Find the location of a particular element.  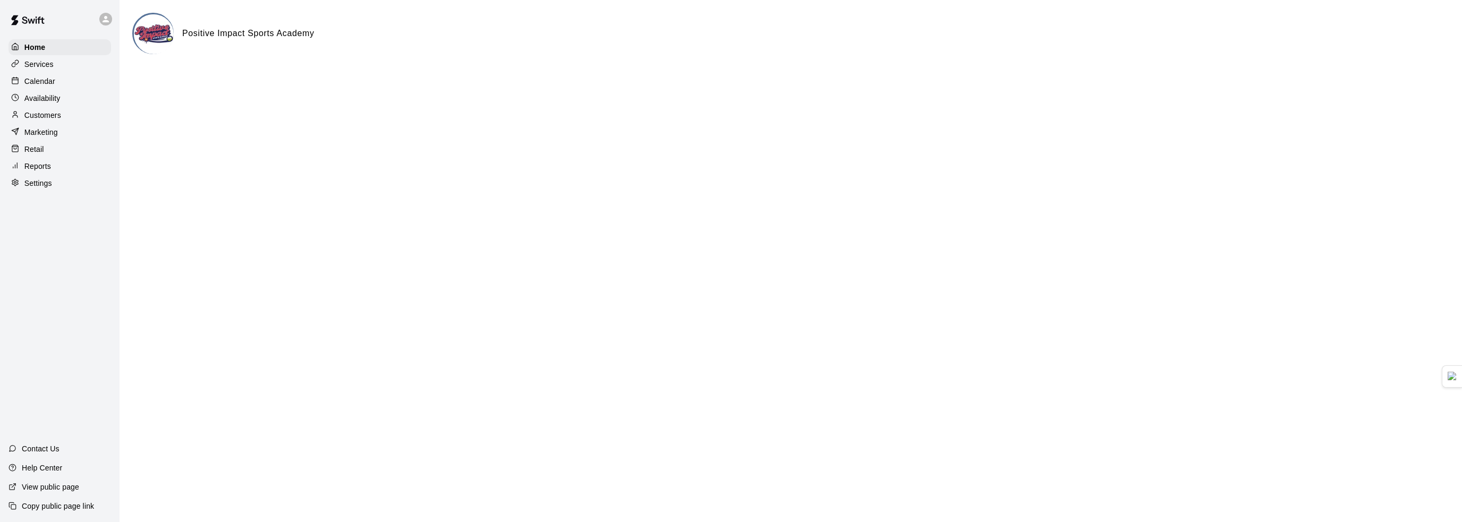

div: Availability is located at coordinates (59, 98).